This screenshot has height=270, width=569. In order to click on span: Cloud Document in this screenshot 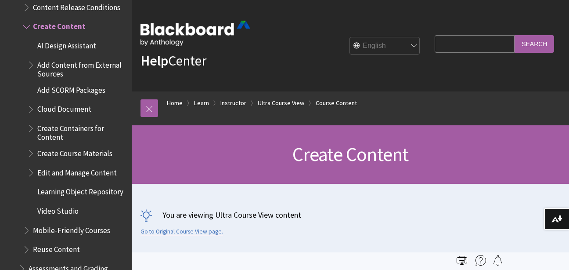, I will do `click(64, 108)`.